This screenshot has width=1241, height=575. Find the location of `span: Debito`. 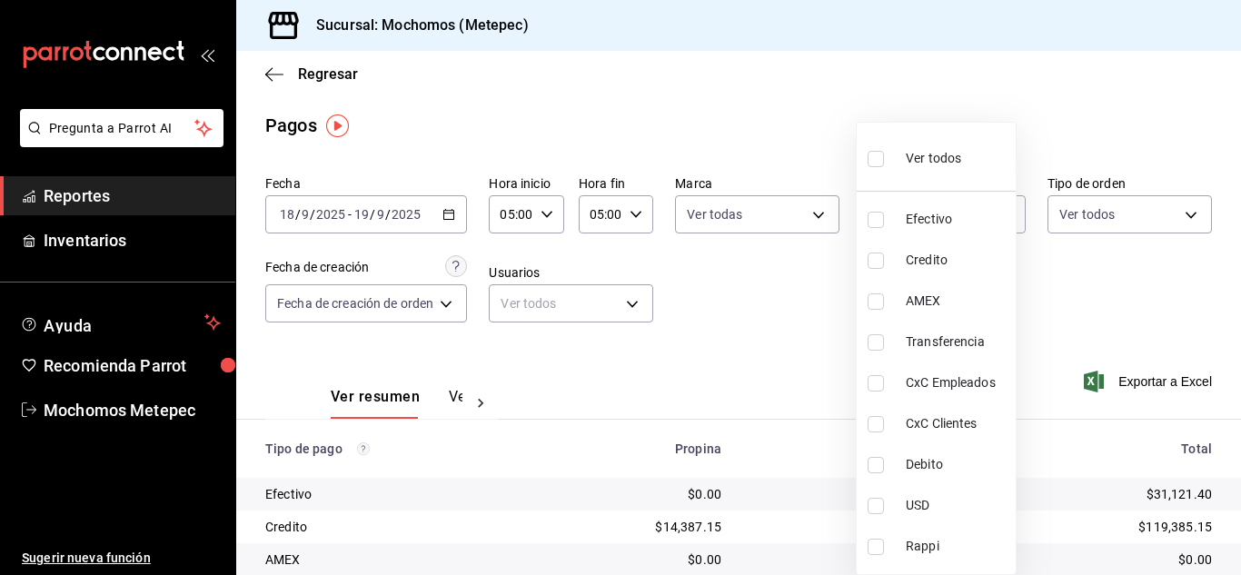

span: Debito is located at coordinates (957, 464).